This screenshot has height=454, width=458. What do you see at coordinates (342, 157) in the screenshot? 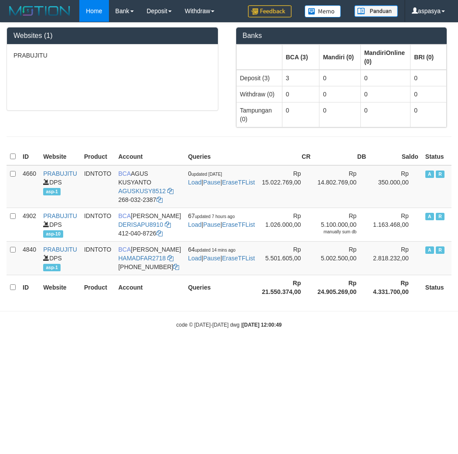
I see `th: DB` at bounding box center [342, 157].